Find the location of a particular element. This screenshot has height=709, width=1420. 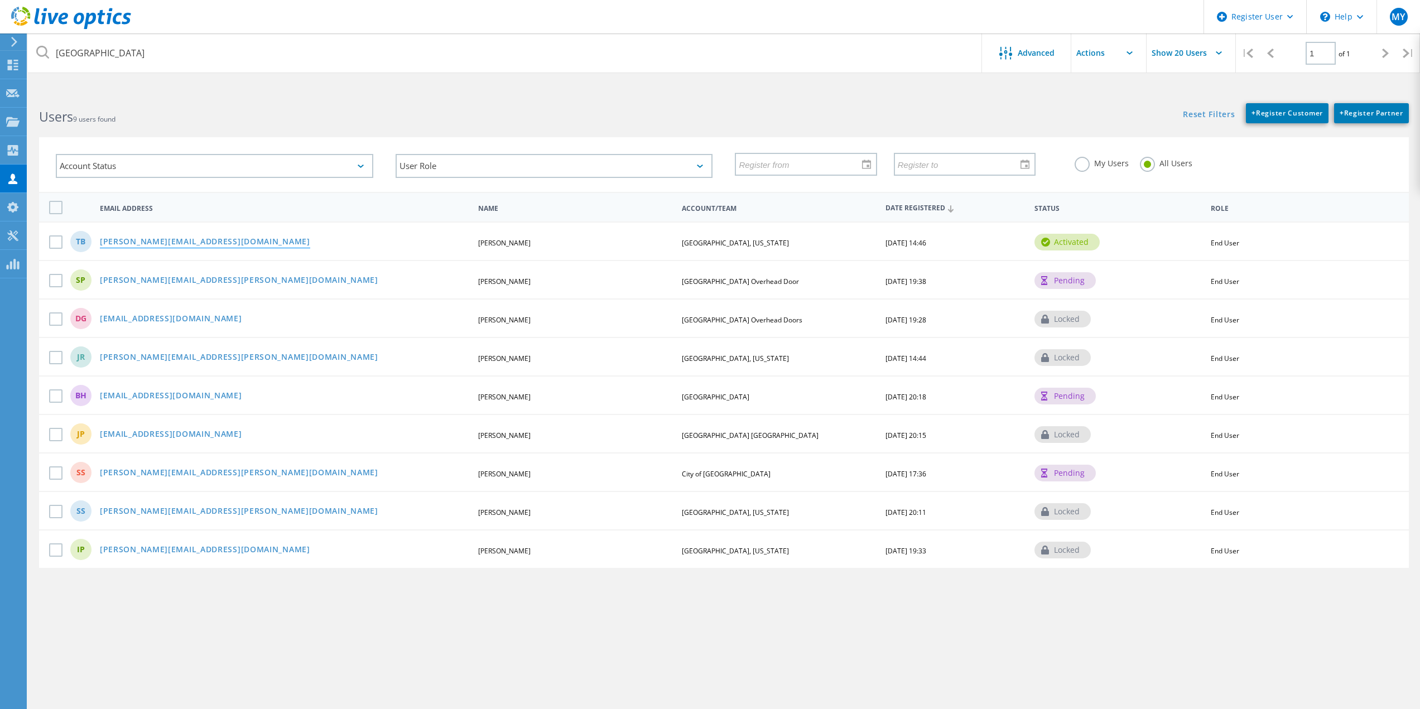

span: Register Customer is located at coordinates (1287, 113).